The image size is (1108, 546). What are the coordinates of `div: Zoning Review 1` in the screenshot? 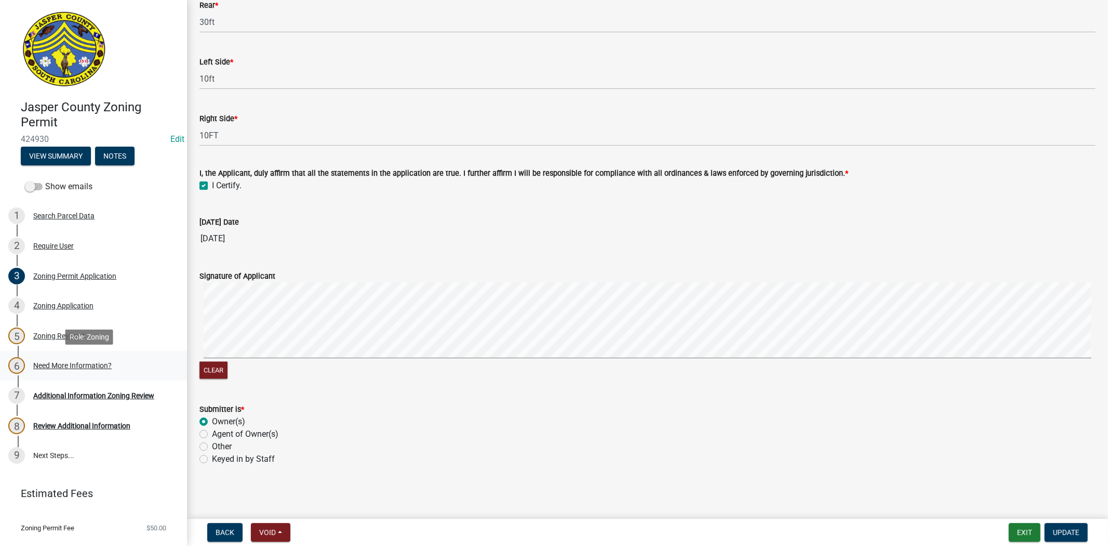 It's located at (59, 336).